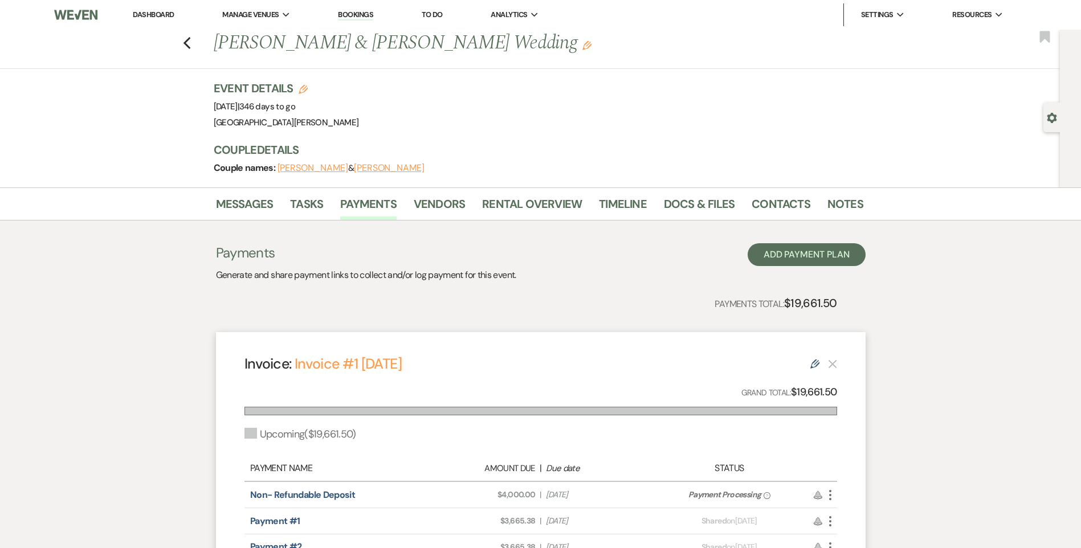  Describe the element at coordinates (366, 253) in the screenshot. I see `h3: Payments` at that location.